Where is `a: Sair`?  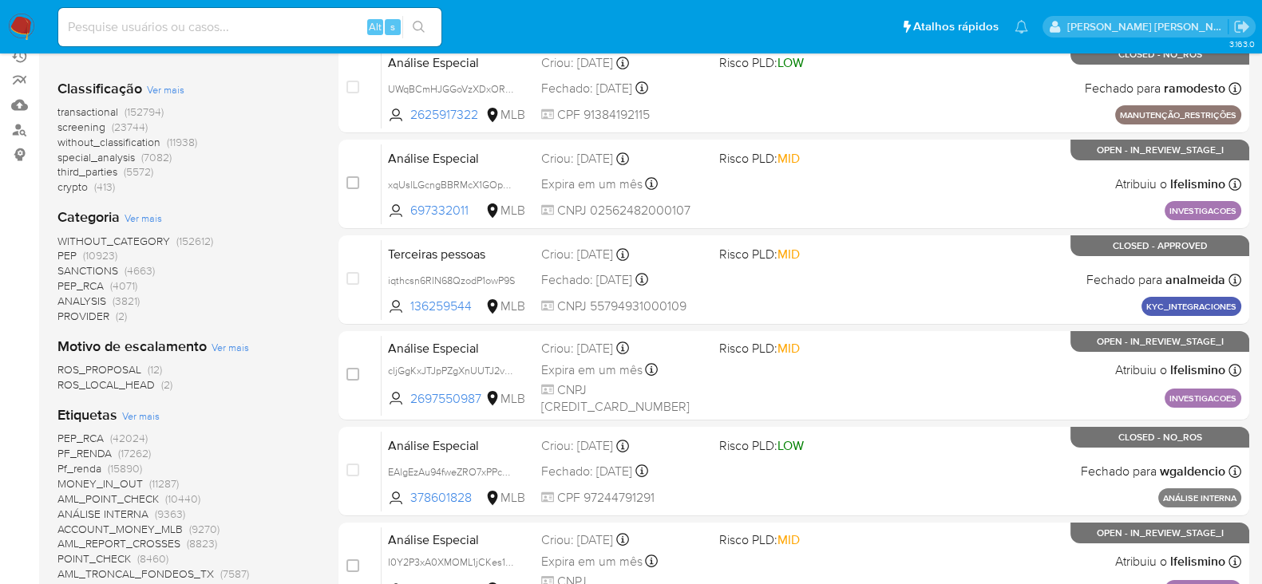
a: Sair is located at coordinates (1241, 26).